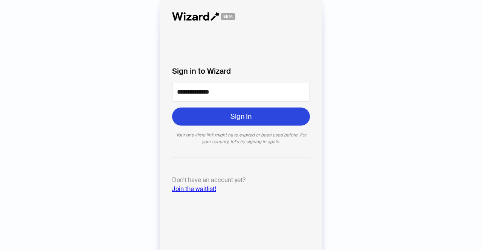 The width and height of the screenshot is (482, 250). What do you see at coordinates (228, 17) in the screenshot?
I see `span: BETA` at bounding box center [228, 17].